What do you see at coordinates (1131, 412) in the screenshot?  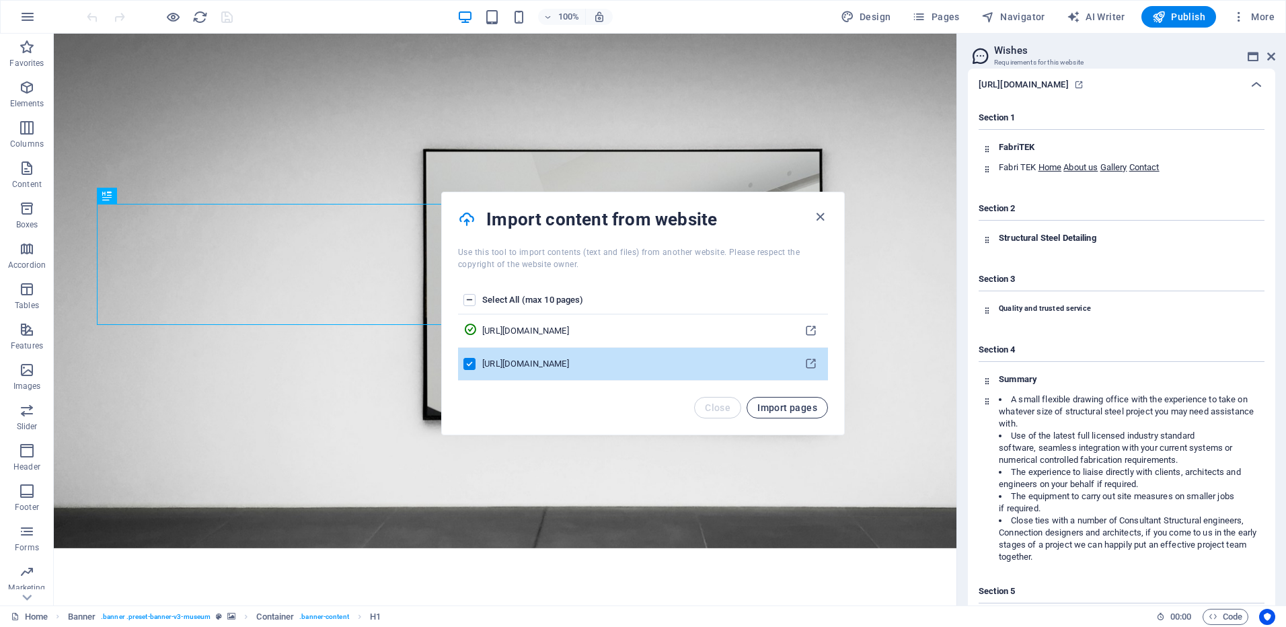 I see `li: A small flexible drawing office with the experience to take on whatever size of structural steel ...` at bounding box center [1131, 412].